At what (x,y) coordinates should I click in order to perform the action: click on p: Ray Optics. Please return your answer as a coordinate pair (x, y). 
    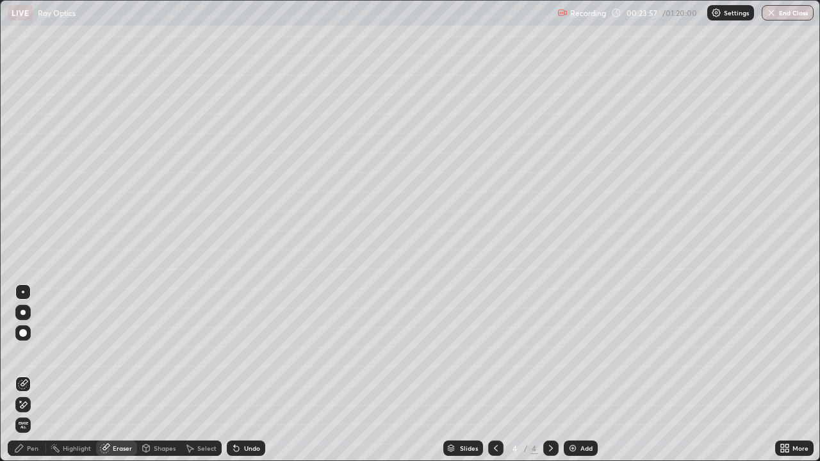
    Looking at the image, I should click on (56, 13).